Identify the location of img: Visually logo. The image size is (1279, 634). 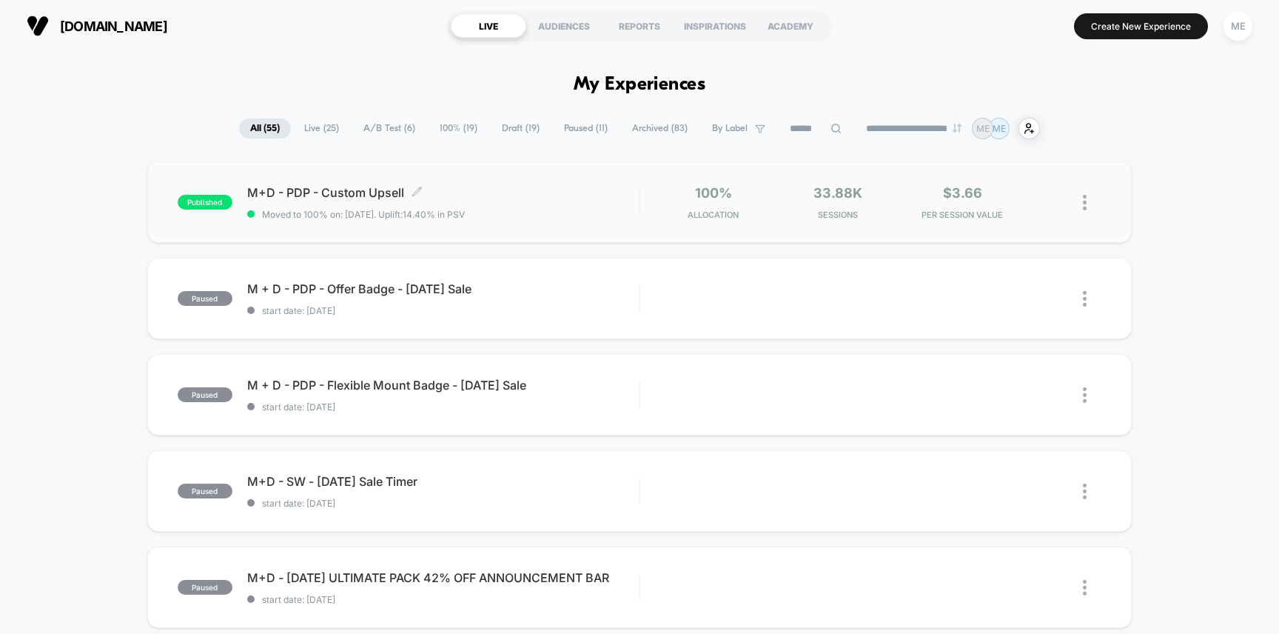
(38, 26).